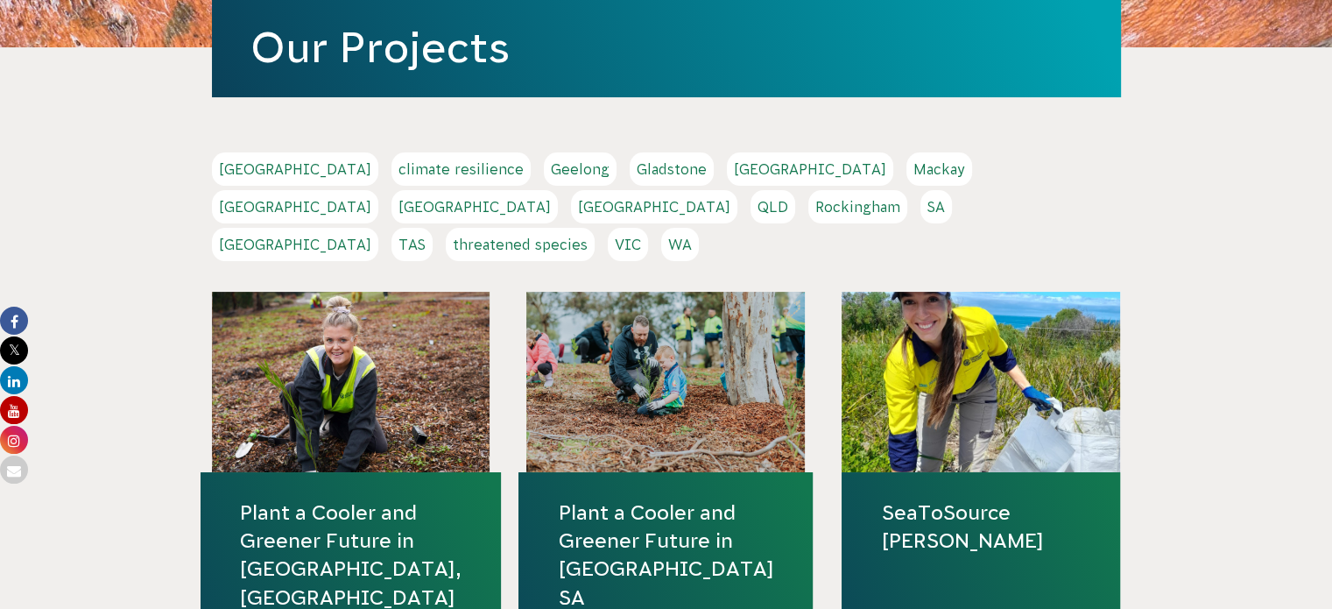 The image size is (1332, 609). I want to click on a: climate resilience, so click(461, 169).